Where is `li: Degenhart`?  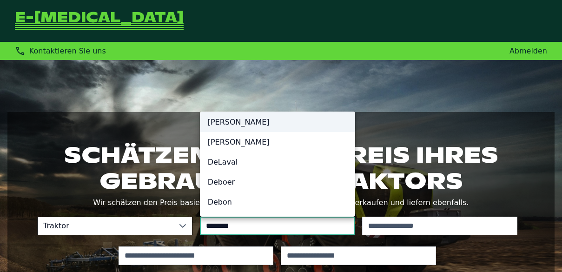 li: Degenhart is located at coordinates (277, 222).